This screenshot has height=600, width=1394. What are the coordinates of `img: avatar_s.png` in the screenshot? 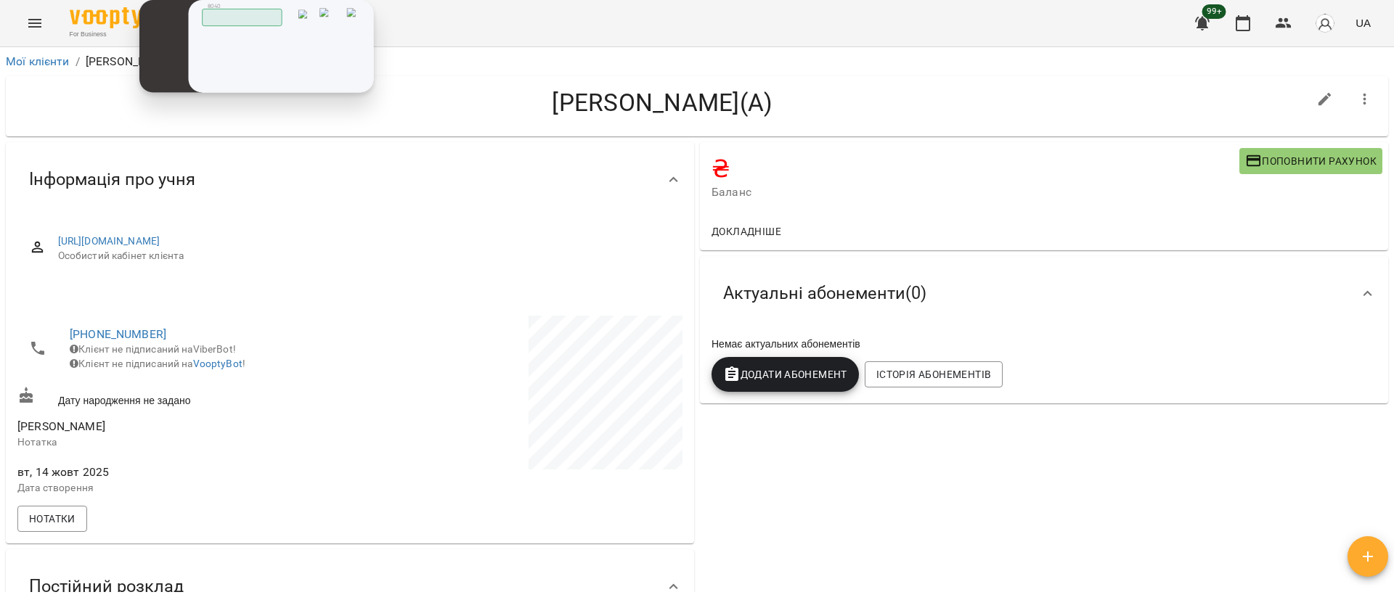 It's located at (1325, 23).